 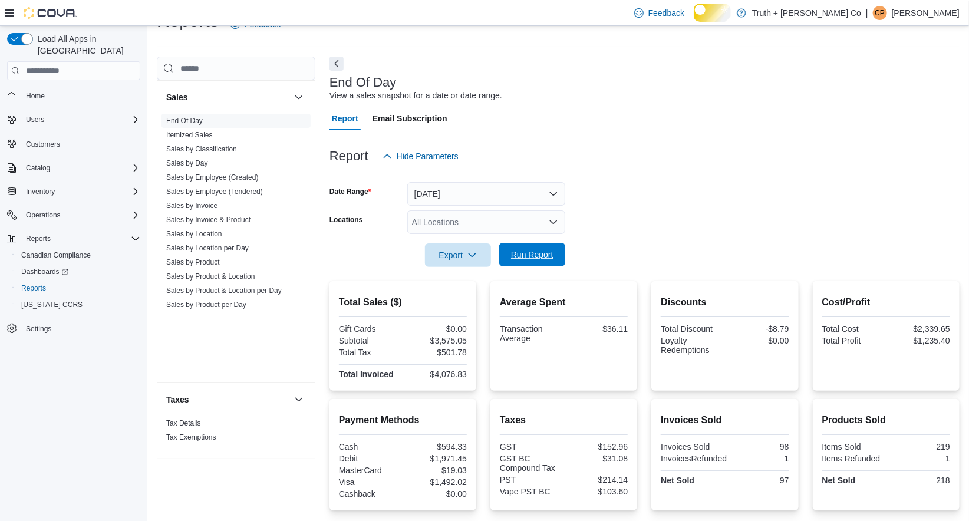 I want to click on h2: Invoices Sold, so click(x=724, y=420).